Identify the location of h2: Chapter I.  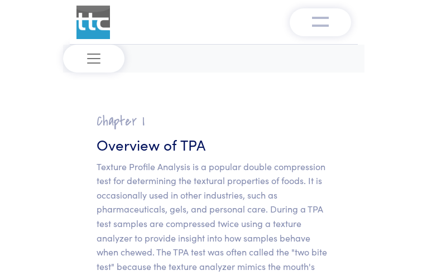
(214, 121).